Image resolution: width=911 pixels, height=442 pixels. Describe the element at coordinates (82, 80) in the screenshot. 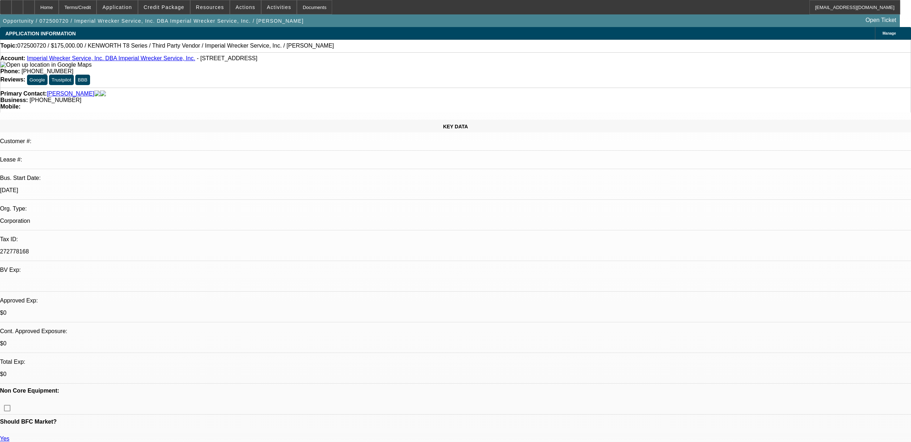

I see `button: BBB` at that location.